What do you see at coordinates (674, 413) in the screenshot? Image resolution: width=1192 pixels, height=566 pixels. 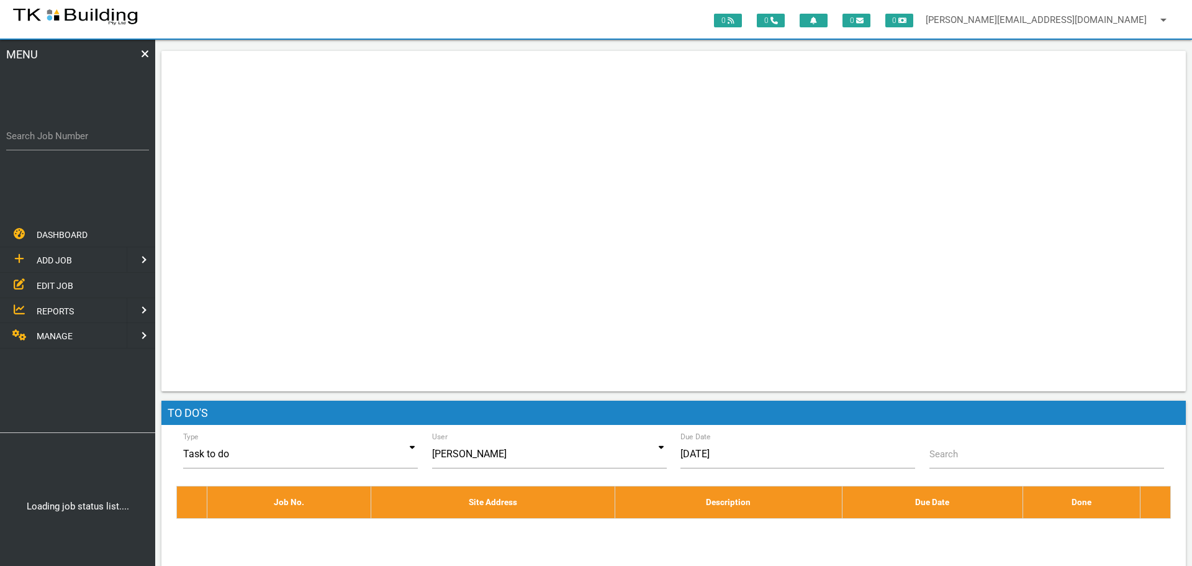 I see `h1: To Do's` at bounding box center [674, 413].